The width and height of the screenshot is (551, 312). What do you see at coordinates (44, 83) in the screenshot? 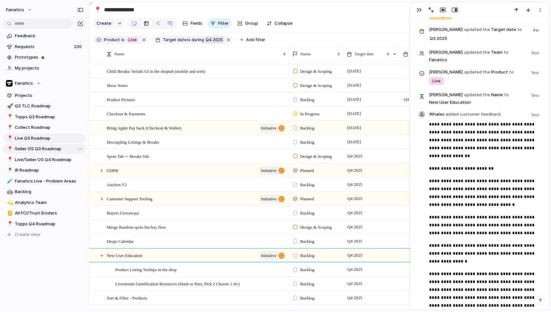
I see `button: Fanatics` at bounding box center [44, 83].